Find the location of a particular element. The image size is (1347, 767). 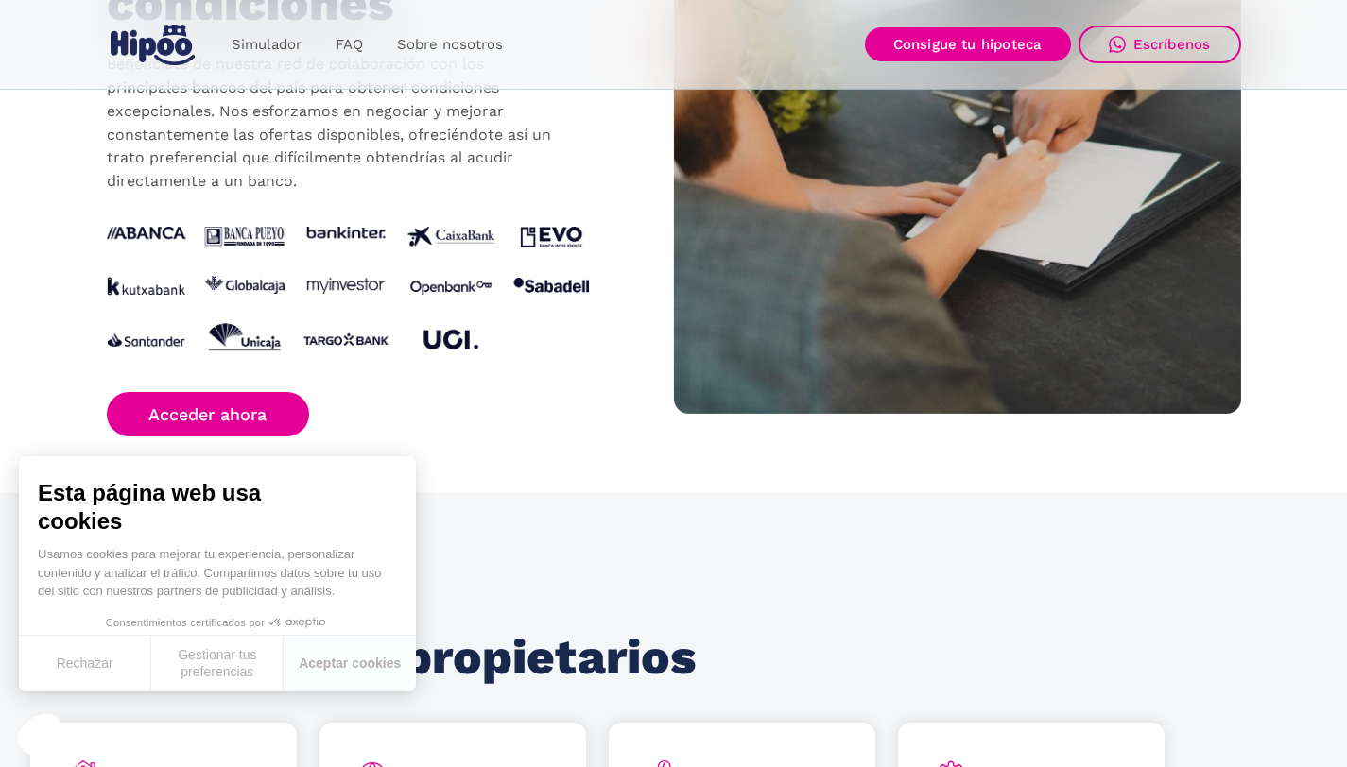

a: Consigue tu hipoteca is located at coordinates (968, 44).